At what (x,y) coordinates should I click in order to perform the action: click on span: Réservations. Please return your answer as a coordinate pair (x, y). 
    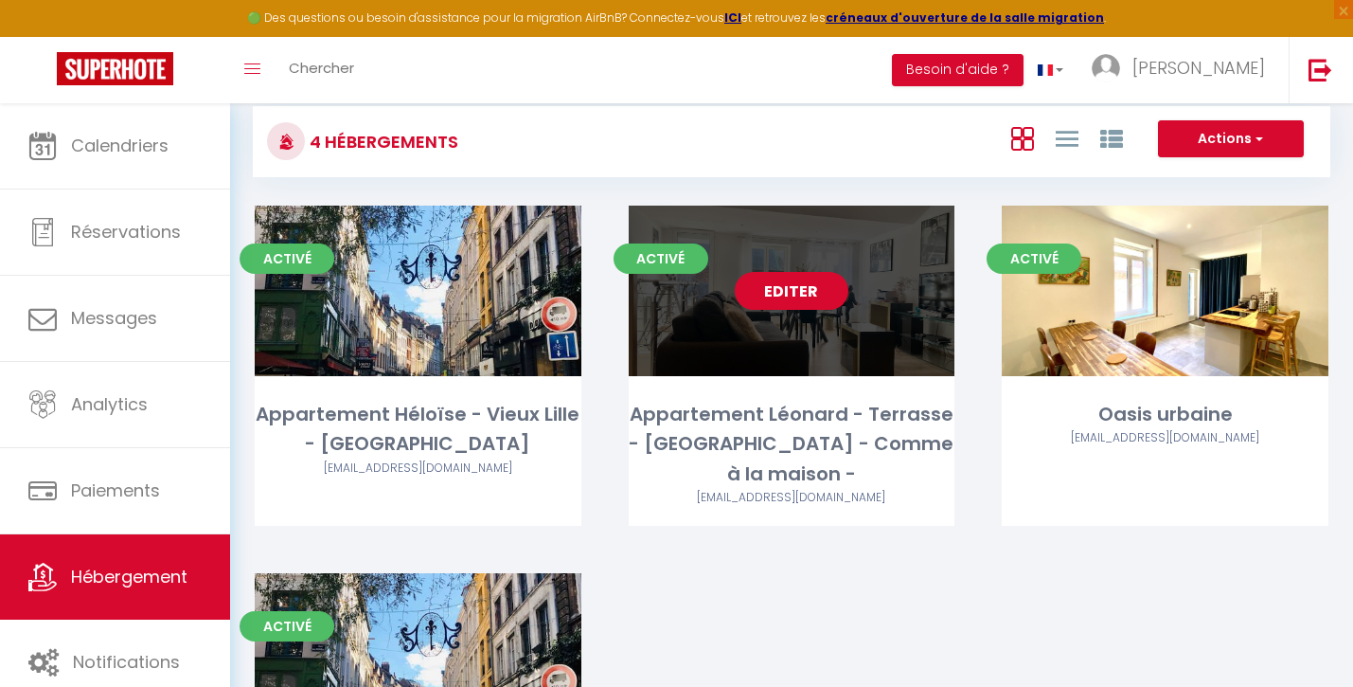
    Looking at the image, I should click on (126, 231).